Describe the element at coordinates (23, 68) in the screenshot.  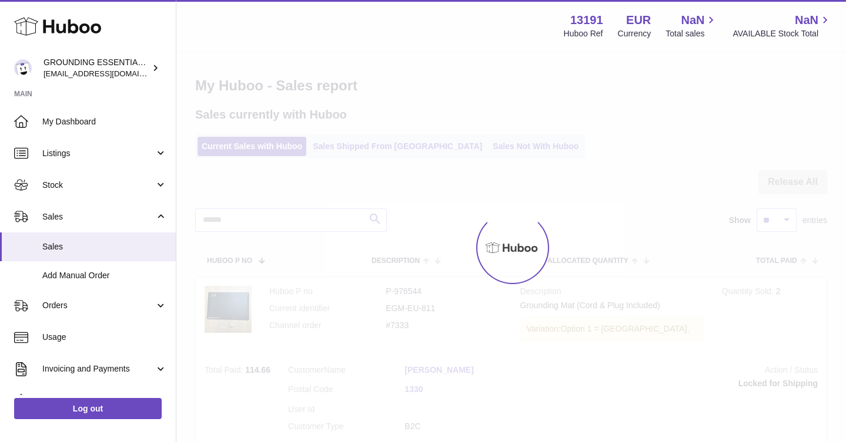
I see `img: espenwkopperud@gmail.com` at that location.